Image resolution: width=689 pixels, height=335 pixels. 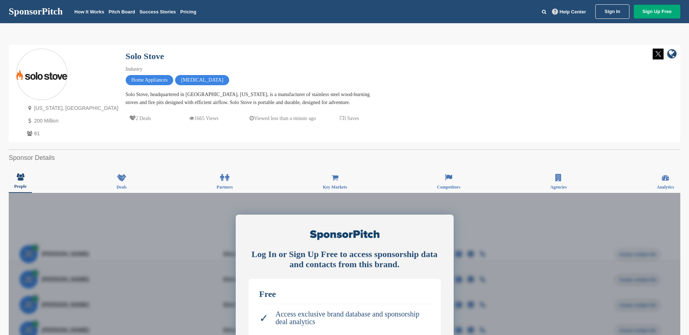 I want to click on div: Log In or Sign Up Free to access sponsorship data and contacts from this brand., so click(x=345, y=260).